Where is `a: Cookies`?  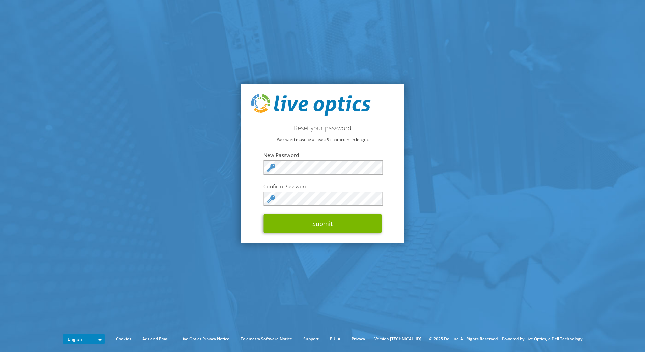
a: Cookies is located at coordinates (123, 339).